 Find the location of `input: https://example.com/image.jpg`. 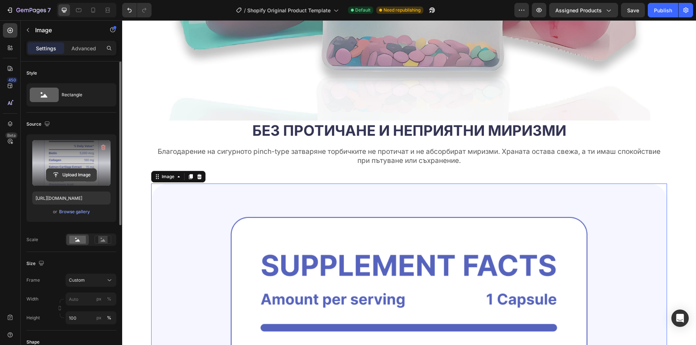

input: https://example.com/image.jpg is located at coordinates (71, 198).